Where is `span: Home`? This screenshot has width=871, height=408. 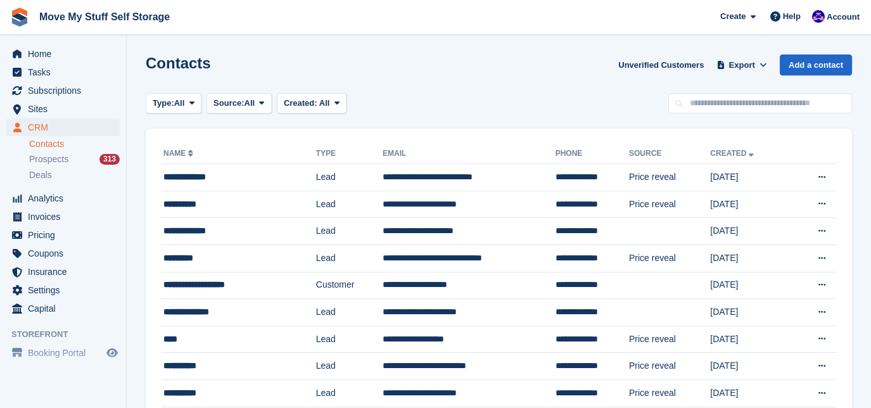
span: Home is located at coordinates (66, 54).